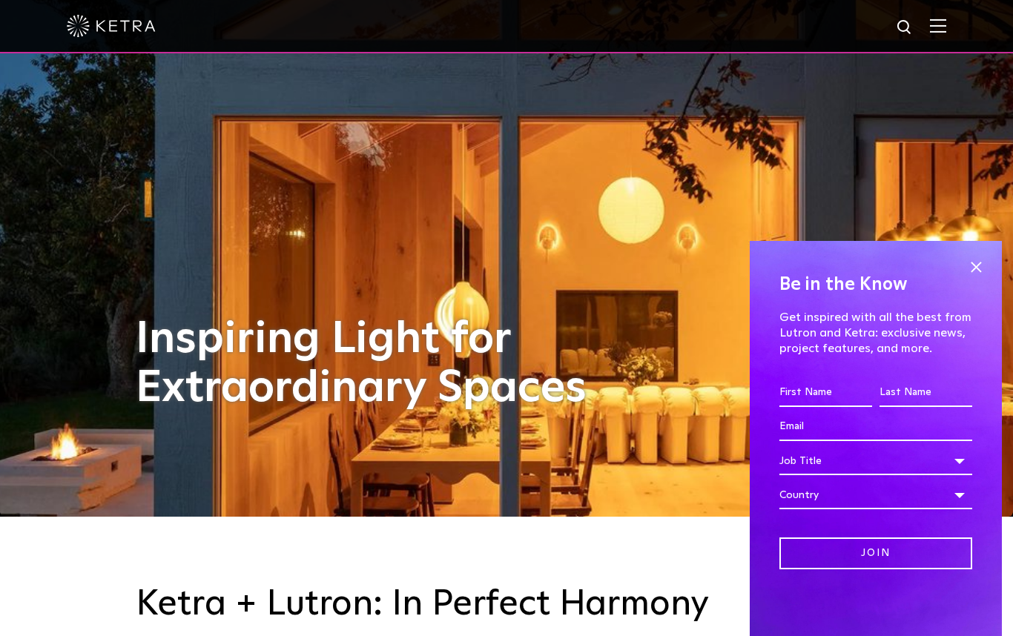 Image resolution: width=1013 pixels, height=636 pixels. Describe the element at coordinates (876, 333) in the screenshot. I see `p: Get inspired with all the best from Lutron and Ketra: exclusive news, project features, and more.` at that location.